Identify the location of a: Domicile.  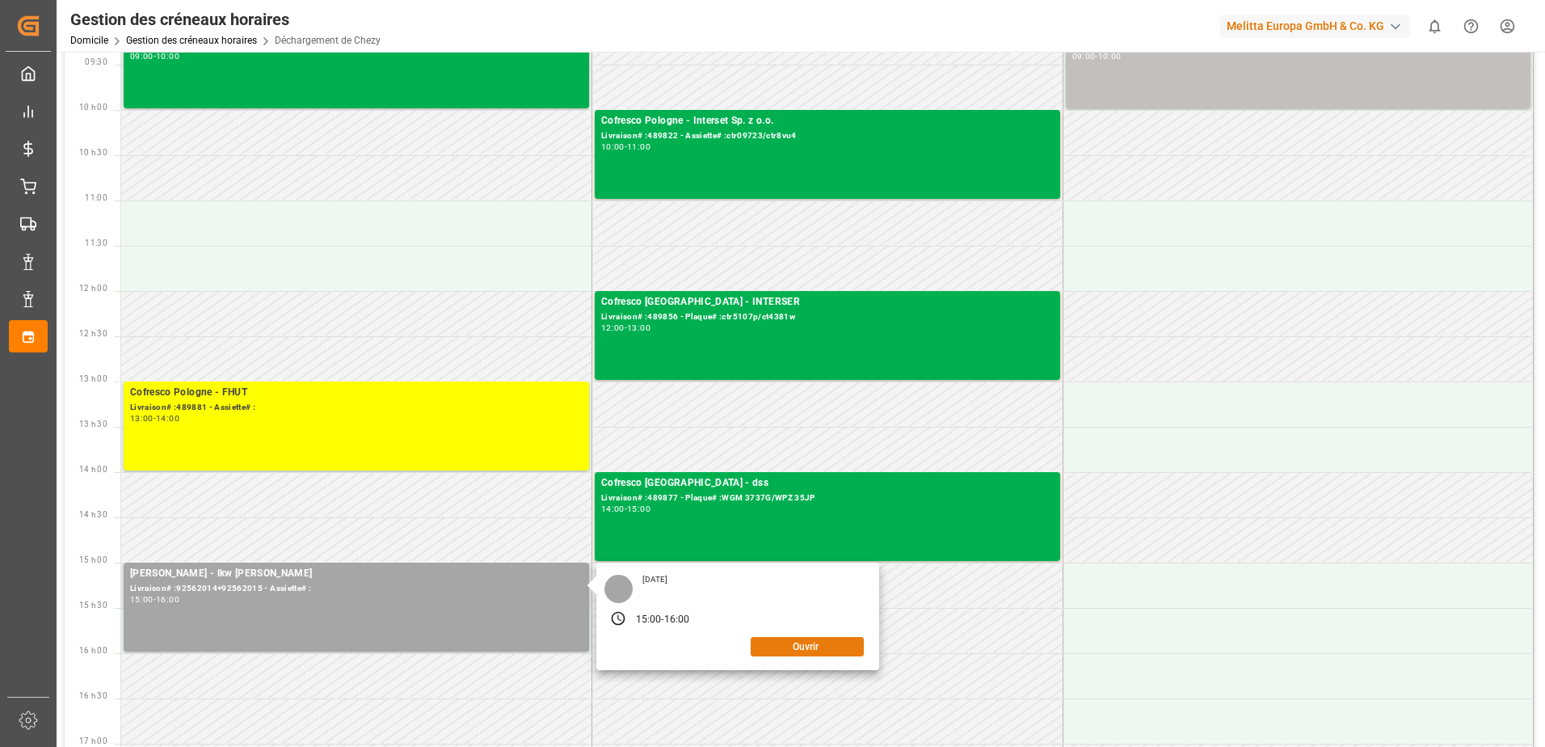
(89, 40).